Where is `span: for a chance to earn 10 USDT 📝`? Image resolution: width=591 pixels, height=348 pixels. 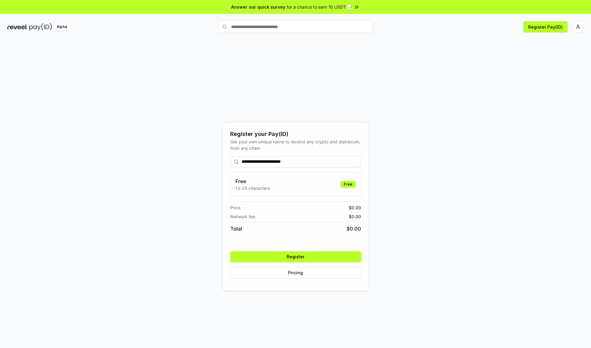
span: for a chance to earn 10 USDT 📝 is located at coordinates (320, 7).